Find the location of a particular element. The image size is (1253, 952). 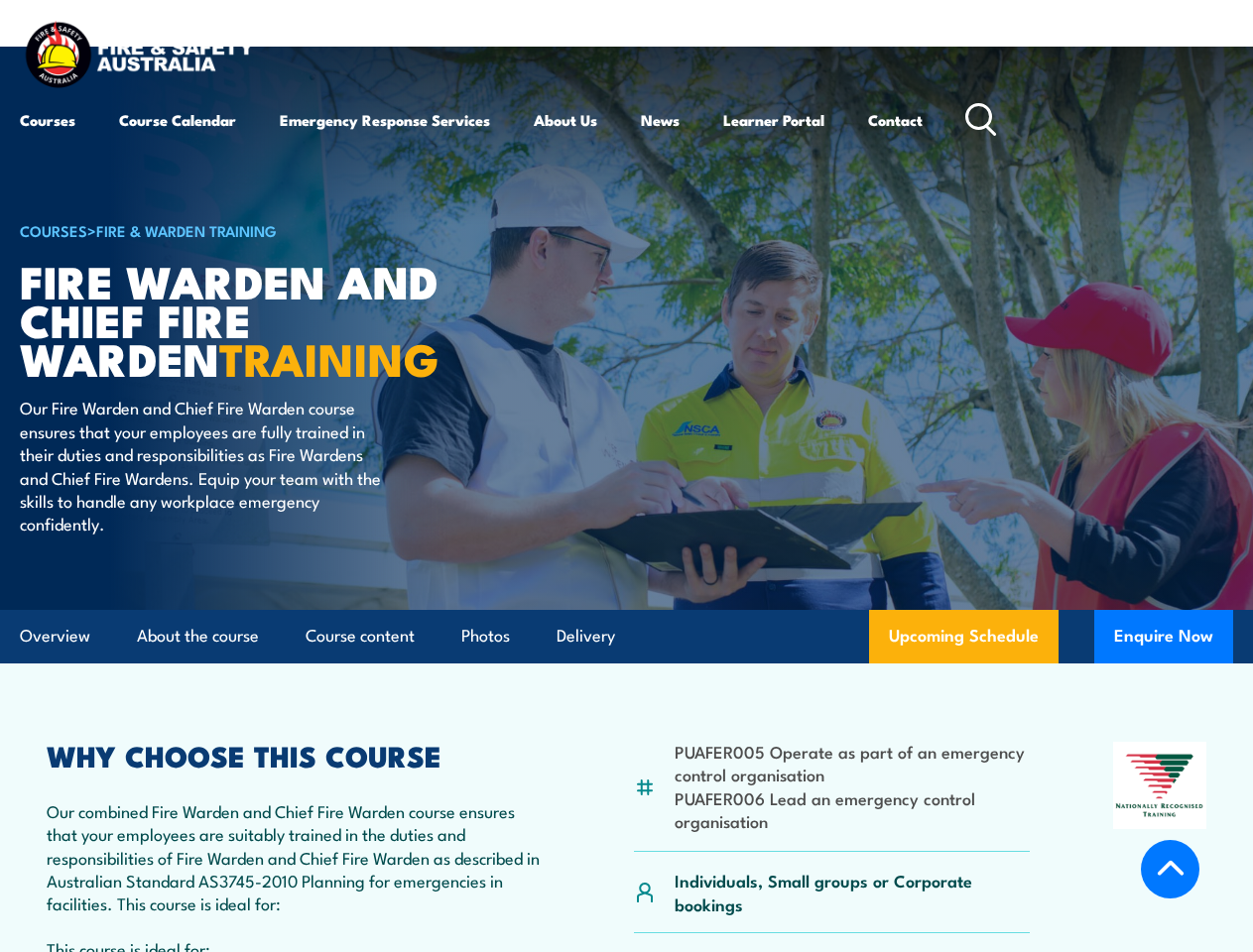

li: PUAFER005 Operate as part of an emergency control organisation is located at coordinates (853, 763).